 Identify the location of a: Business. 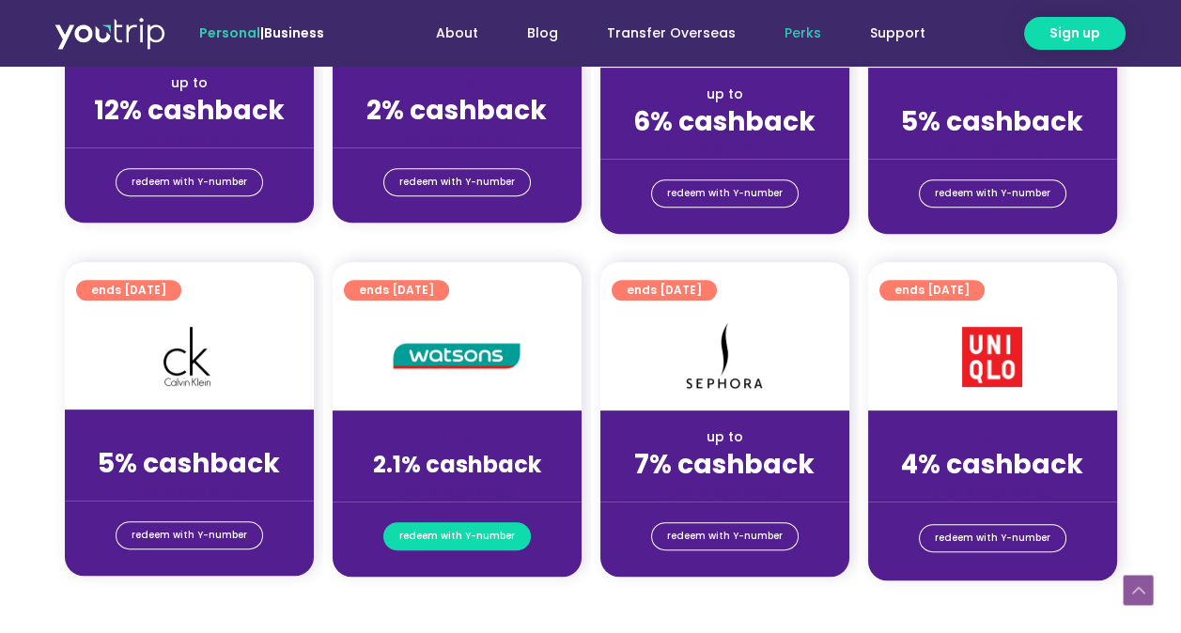
(294, 33).